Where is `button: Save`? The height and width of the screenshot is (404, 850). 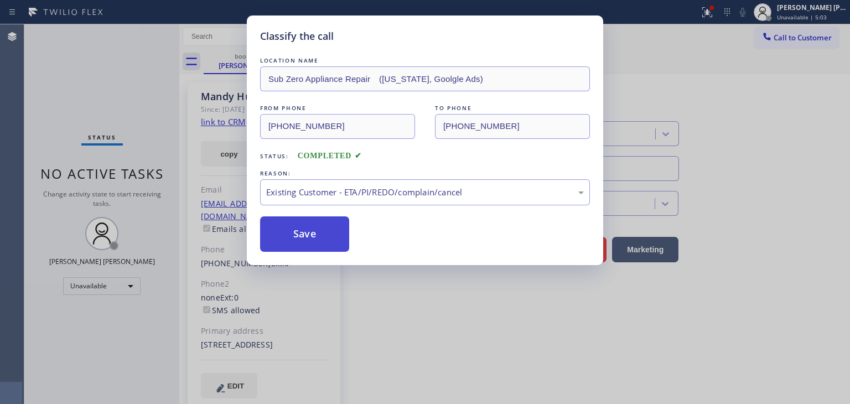
button: Save is located at coordinates (304, 234).